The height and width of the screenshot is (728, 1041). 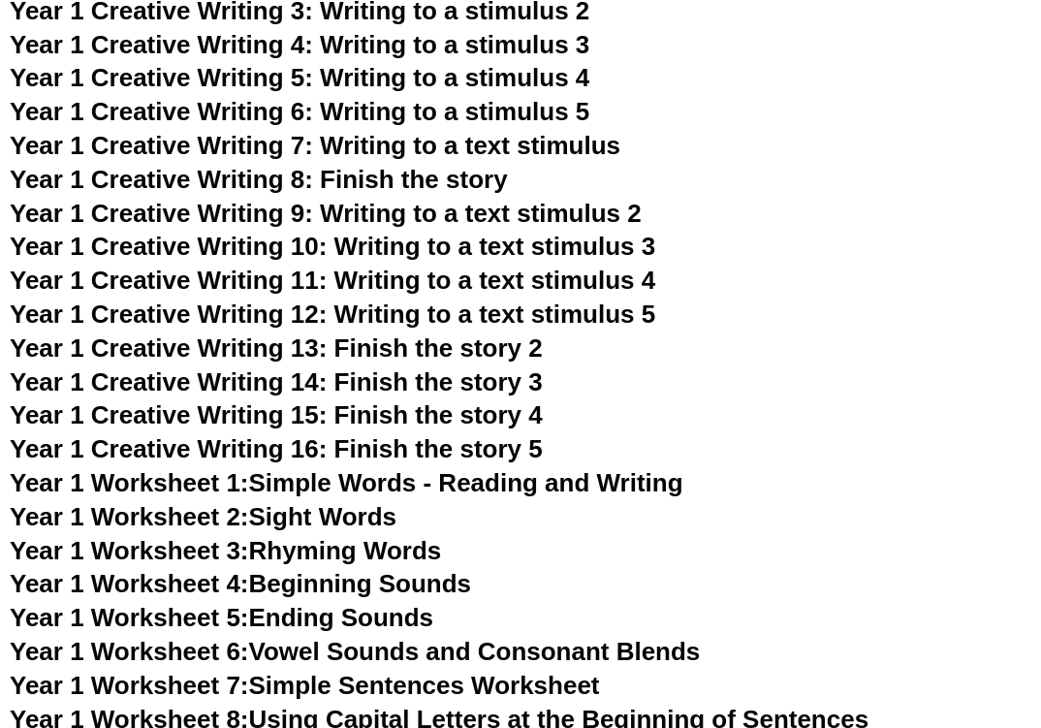 I want to click on a: Year 1 Worksheet 6:Vowel Sounds and Consonant Blends, so click(x=355, y=652).